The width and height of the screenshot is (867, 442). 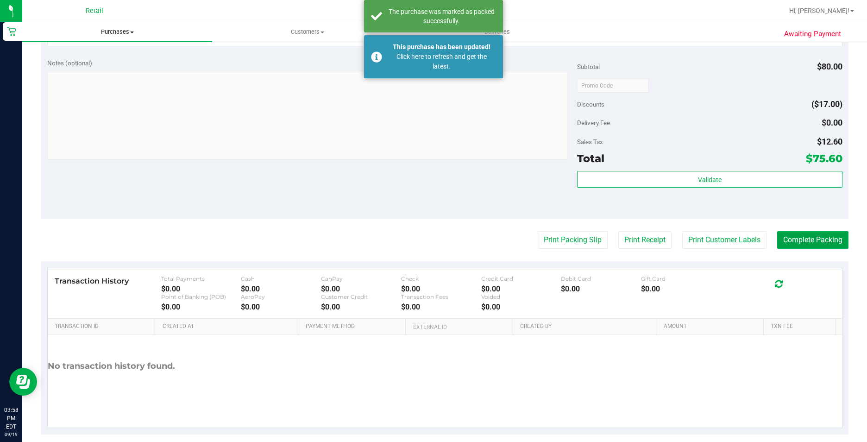 What do you see at coordinates (69, 63) in the screenshot?
I see `span: Notes (optional)` at bounding box center [69, 63].